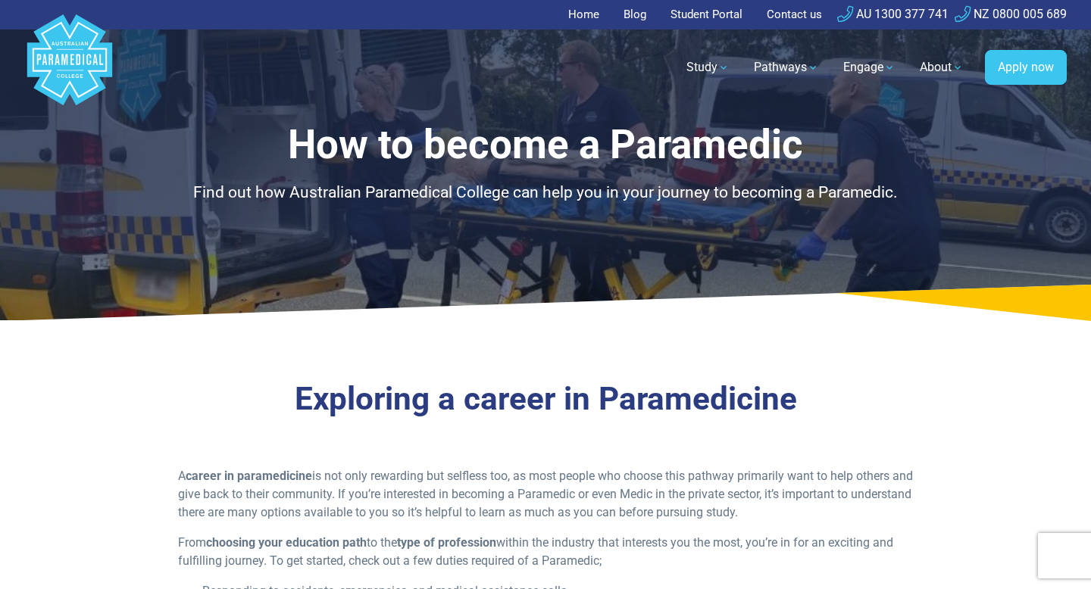 The image size is (1091, 589). What do you see at coordinates (286, 542) in the screenshot?
I see `strong: choosing your education path` at bounding box center [286, 542].